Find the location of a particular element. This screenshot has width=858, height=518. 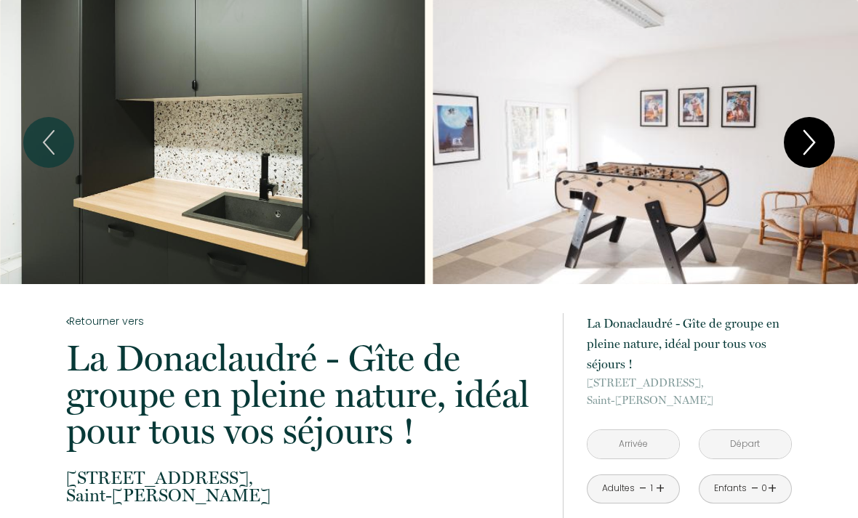

button: Next is located at coordinates (809, 143).